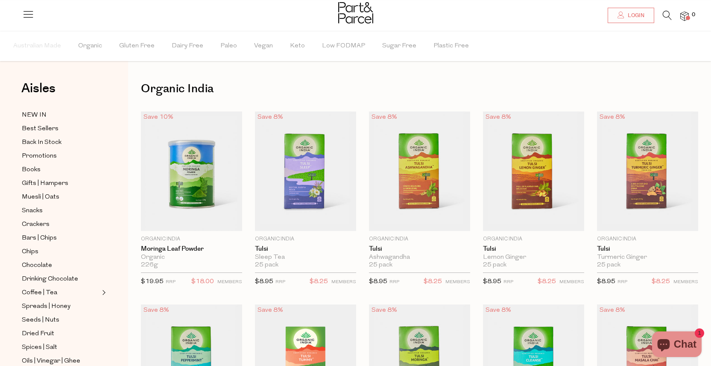 The image size is (711, 366). I want to click on h1: Organic India, so click(419, 89).